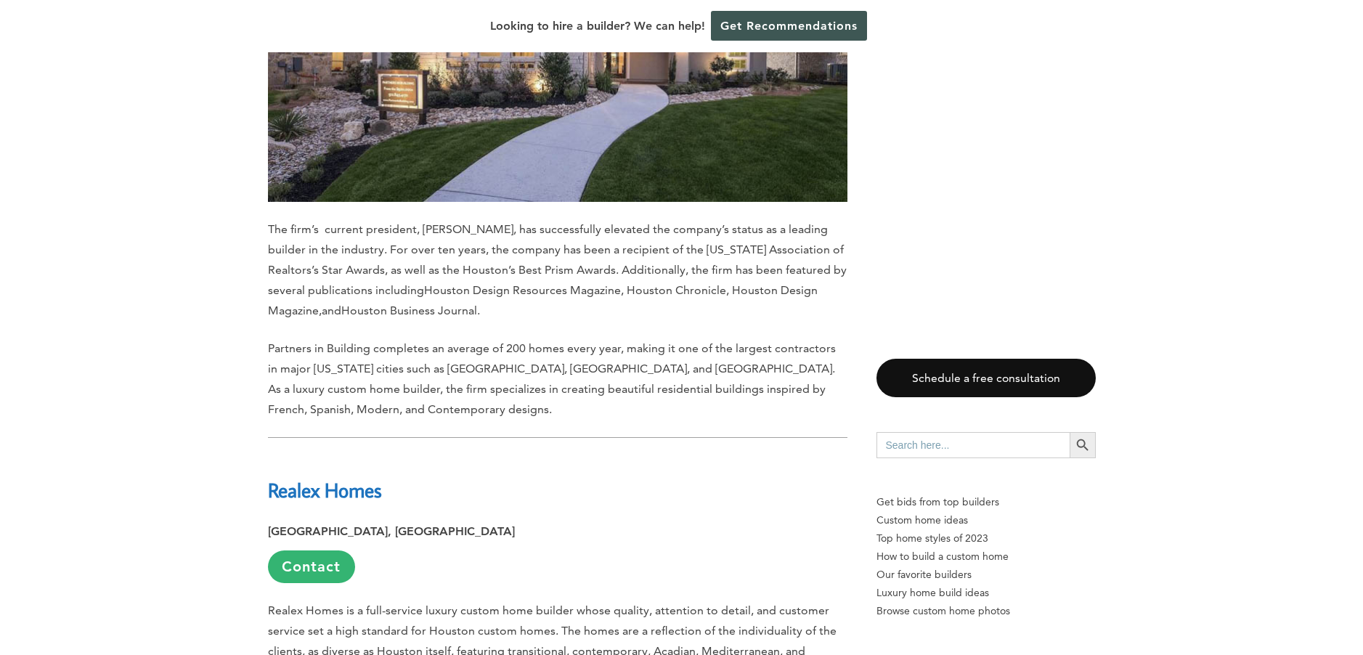 This screenshot has height=655, width=1363. I want to click on a: Contact, so click(312, 566).